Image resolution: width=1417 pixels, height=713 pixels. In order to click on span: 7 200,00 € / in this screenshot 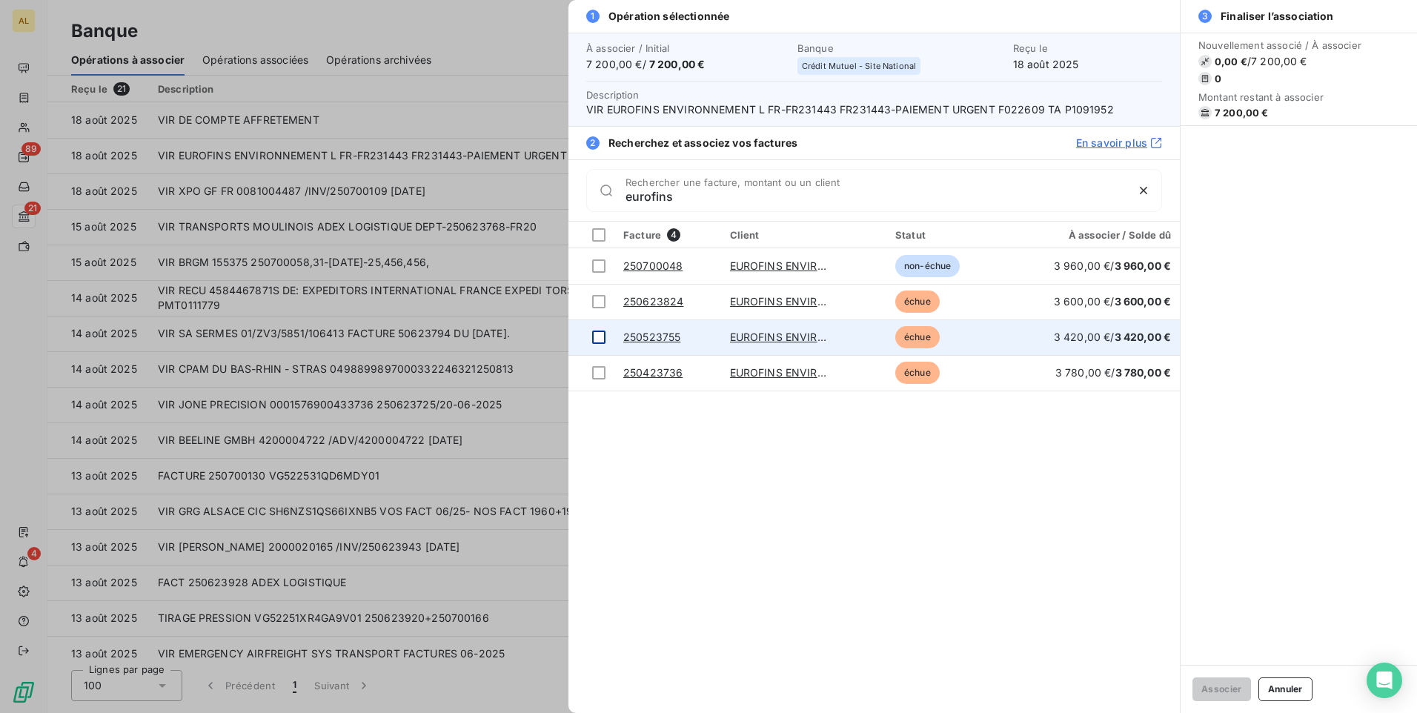, I will do `click(687, 64)`.